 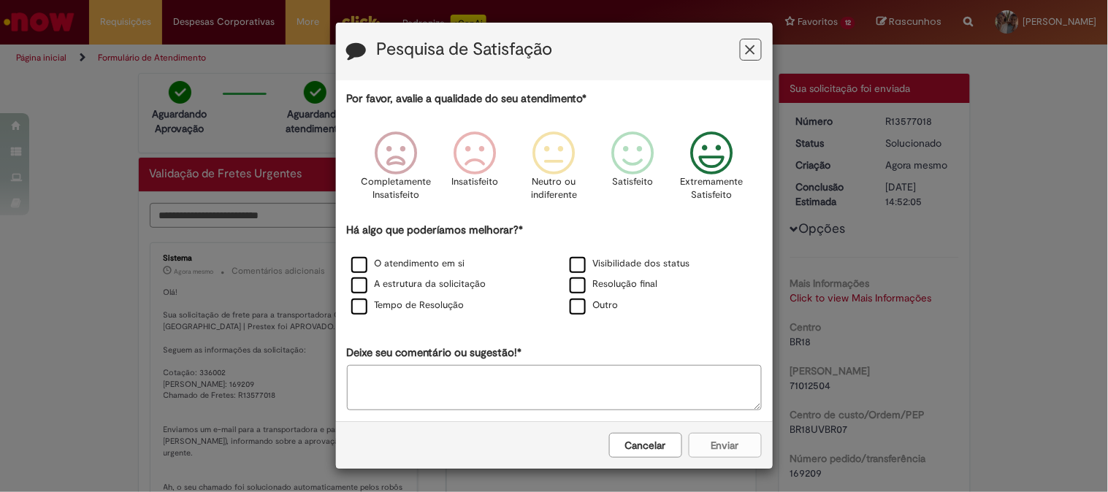 I want to click on button: Cancelar, so click(x=645, y=445).